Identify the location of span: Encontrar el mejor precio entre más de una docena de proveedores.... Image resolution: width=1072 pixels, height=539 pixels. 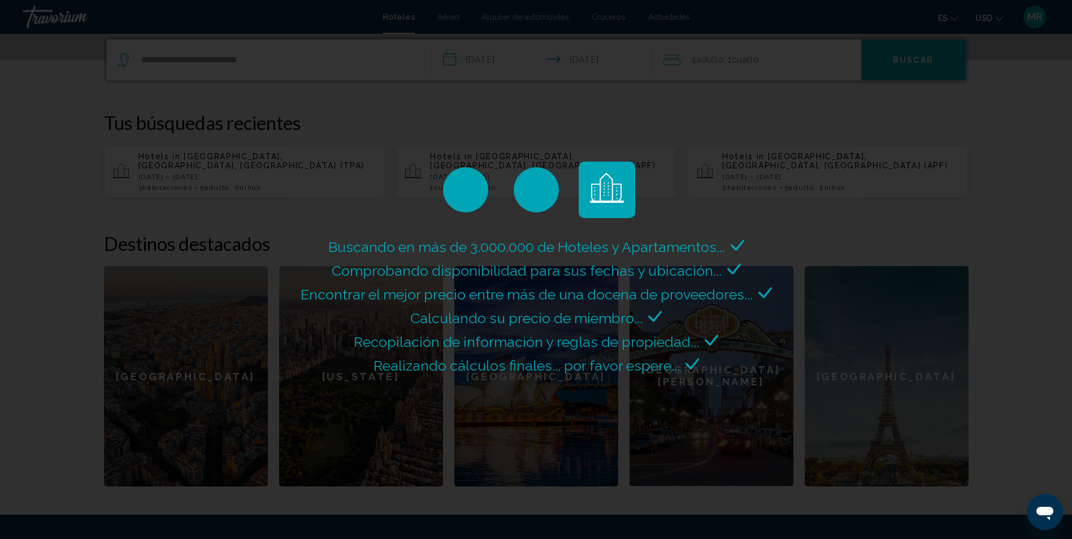
(526, 294).